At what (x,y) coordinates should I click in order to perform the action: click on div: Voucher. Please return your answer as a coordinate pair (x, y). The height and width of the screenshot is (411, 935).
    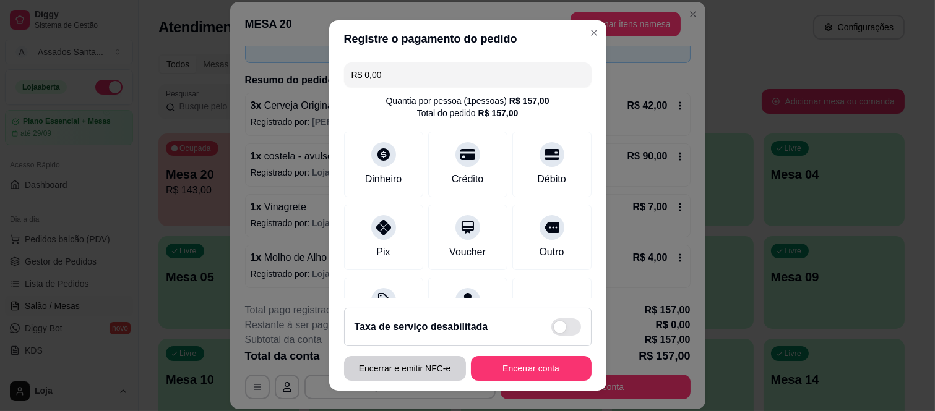
    Looking at the image, I should click on (467, 252).